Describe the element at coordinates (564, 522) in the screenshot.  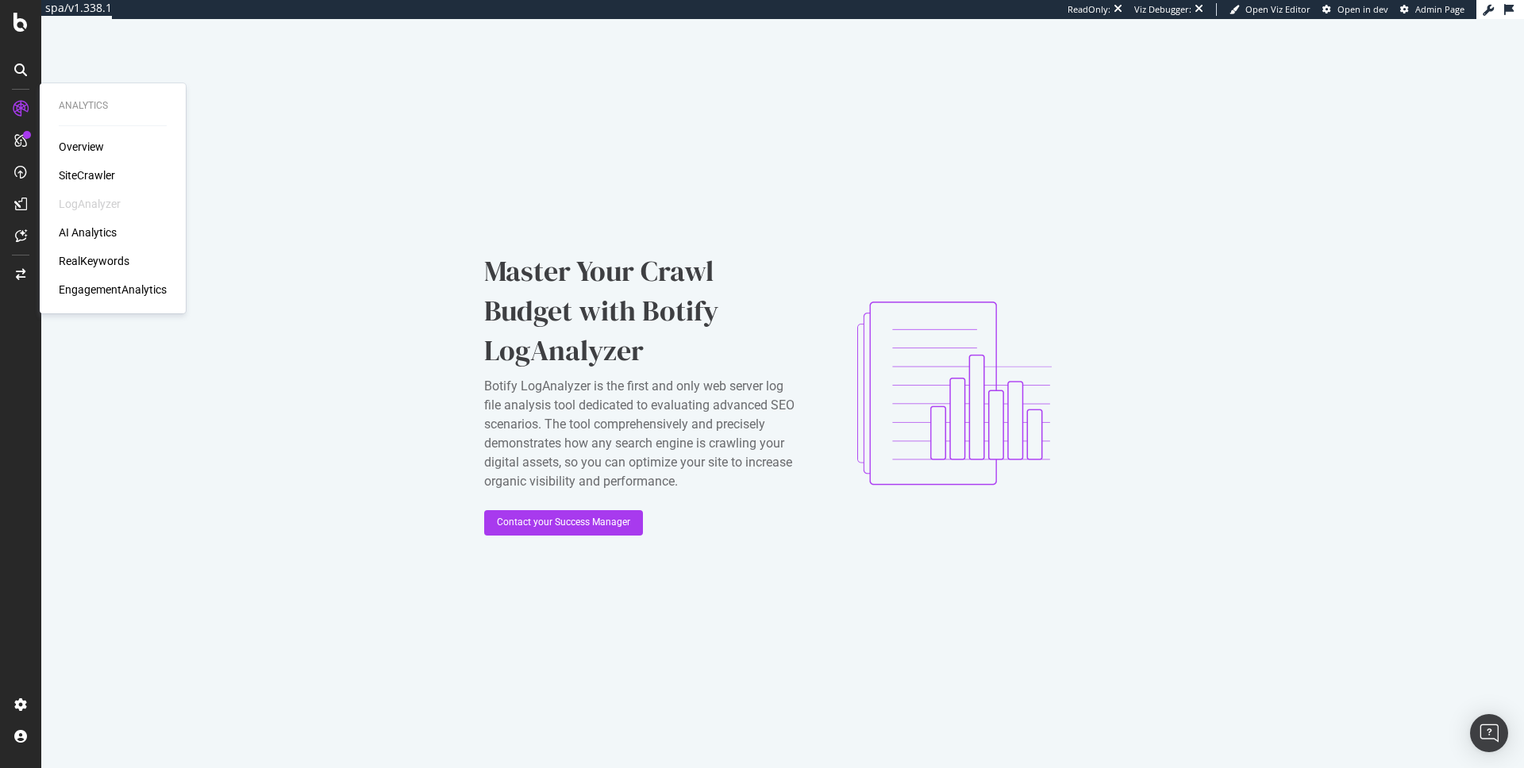
I see `div: Contact your Success Manager` at that location.